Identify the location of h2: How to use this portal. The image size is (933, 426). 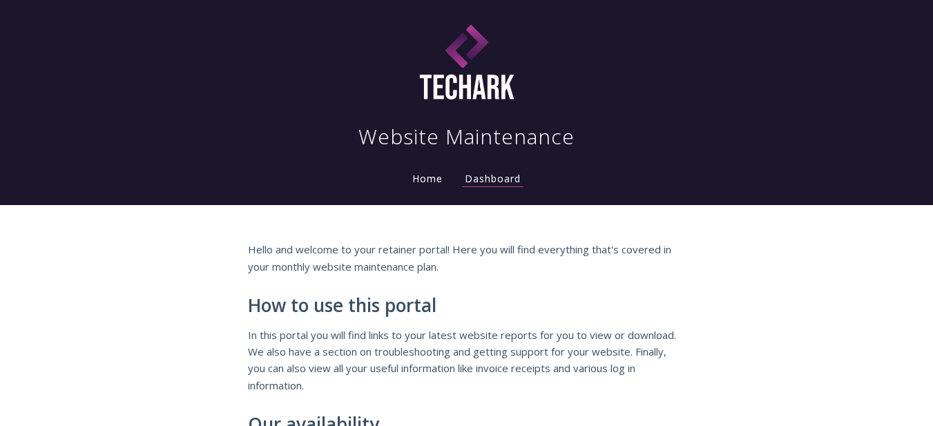
(467, 306).